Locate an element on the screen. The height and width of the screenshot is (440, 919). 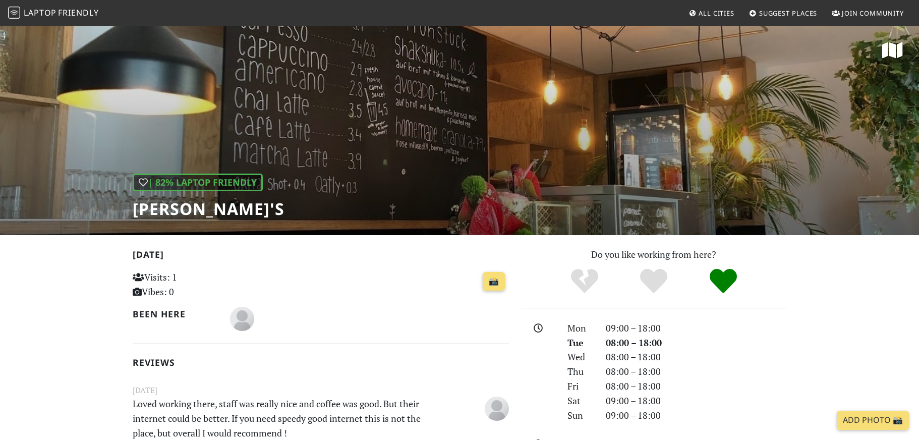
img: LaptopFriendly is located at coordinates (14, 13).